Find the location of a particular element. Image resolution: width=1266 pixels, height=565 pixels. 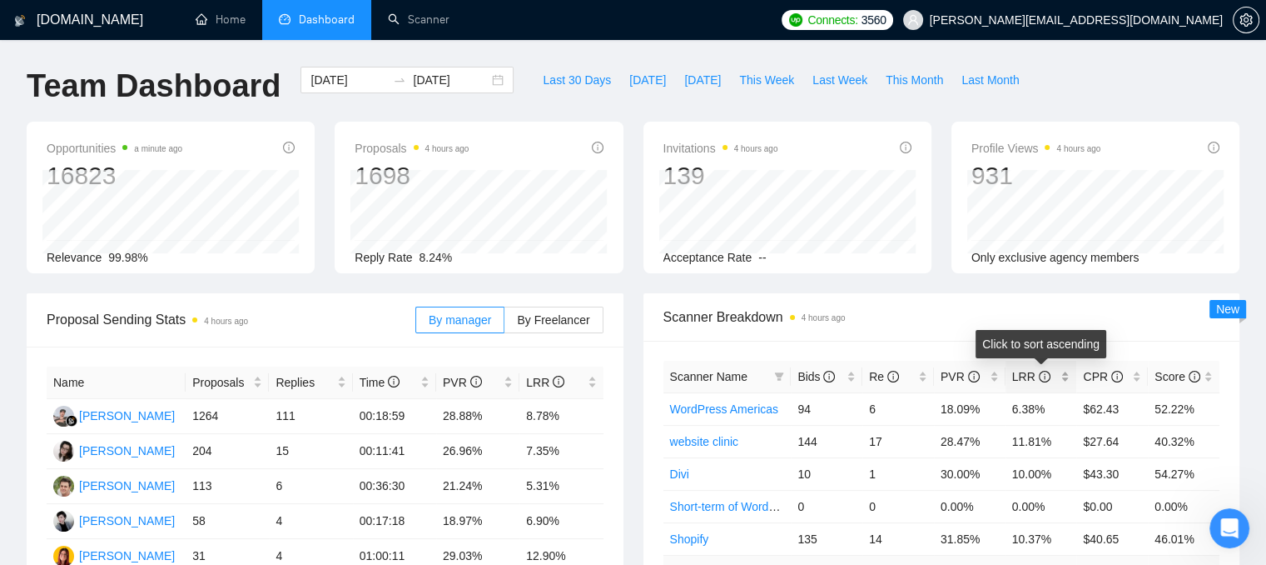

td: 1 is located at coordinates (898, 473).